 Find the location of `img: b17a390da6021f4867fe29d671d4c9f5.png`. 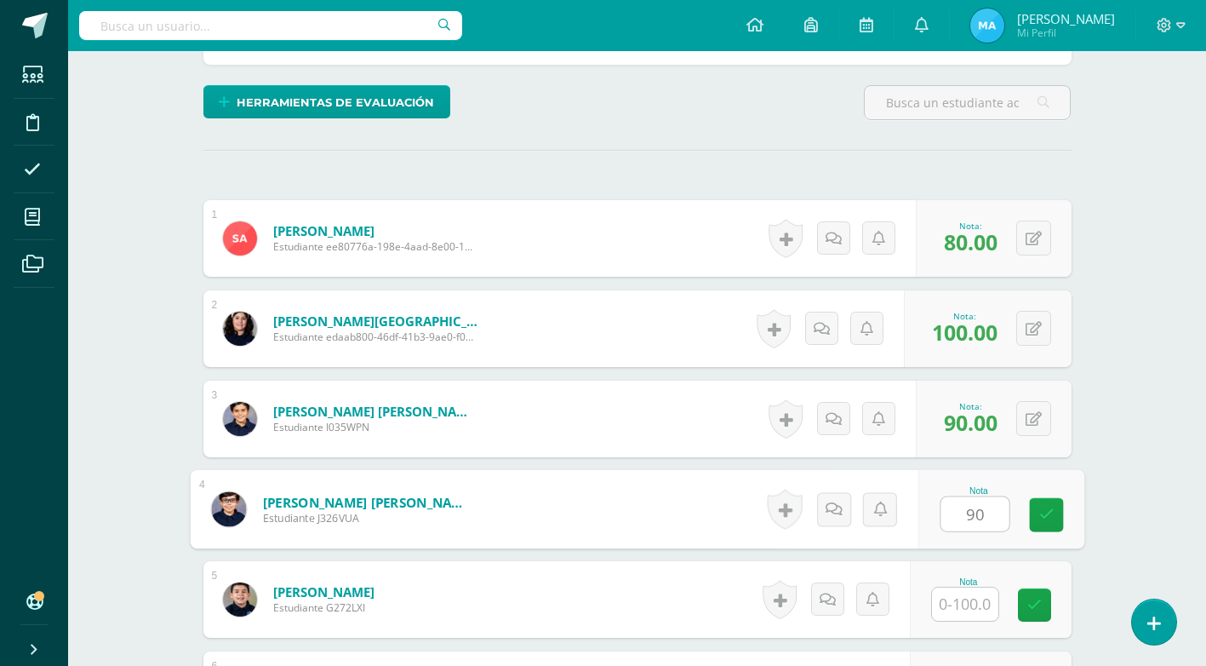

img: b17a390da6021f4867fe29d671d4c9f5.png is located at coordinates (228, 508).